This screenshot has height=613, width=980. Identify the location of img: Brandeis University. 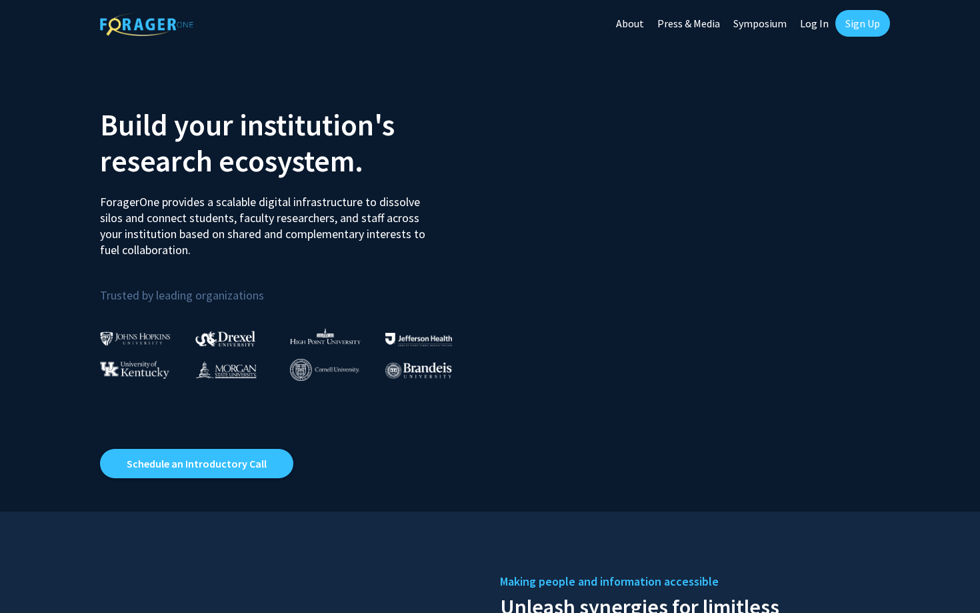
(419, 370).